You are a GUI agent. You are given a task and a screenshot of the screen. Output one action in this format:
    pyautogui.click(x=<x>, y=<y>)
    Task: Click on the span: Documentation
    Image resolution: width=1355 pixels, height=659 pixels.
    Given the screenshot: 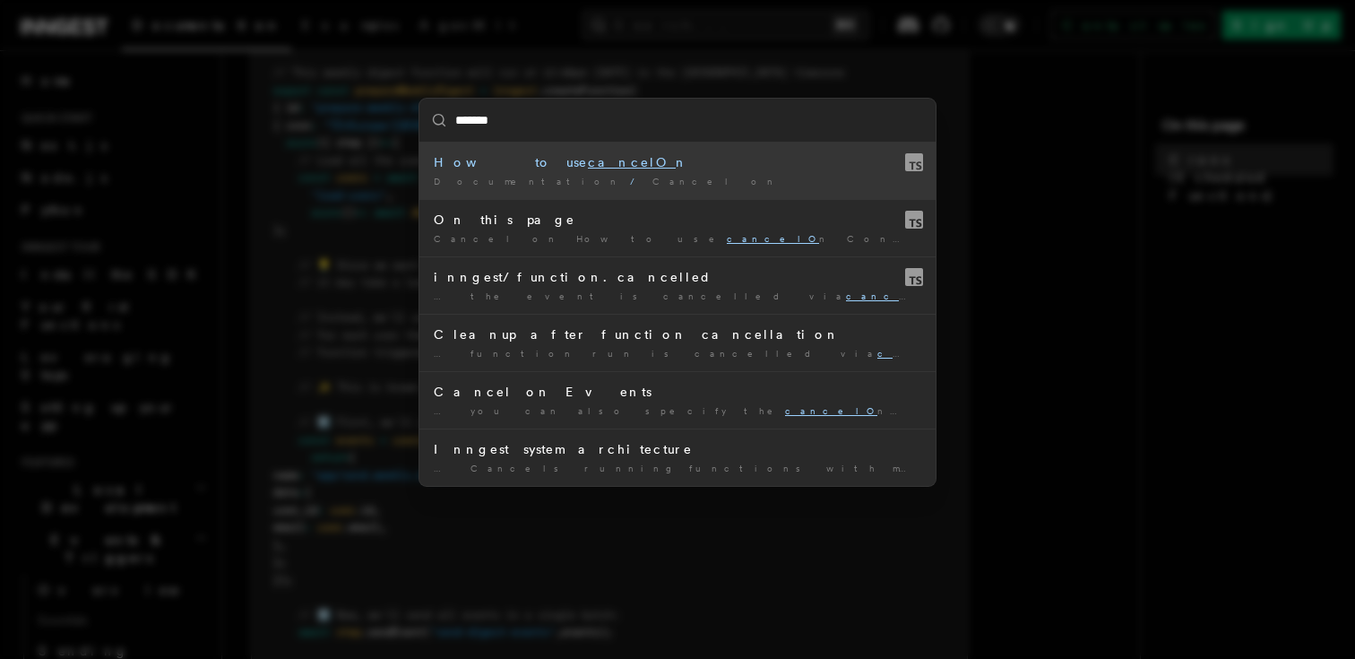 What is the action you would take?
    pyautogui.click(x=528, y=181)
    